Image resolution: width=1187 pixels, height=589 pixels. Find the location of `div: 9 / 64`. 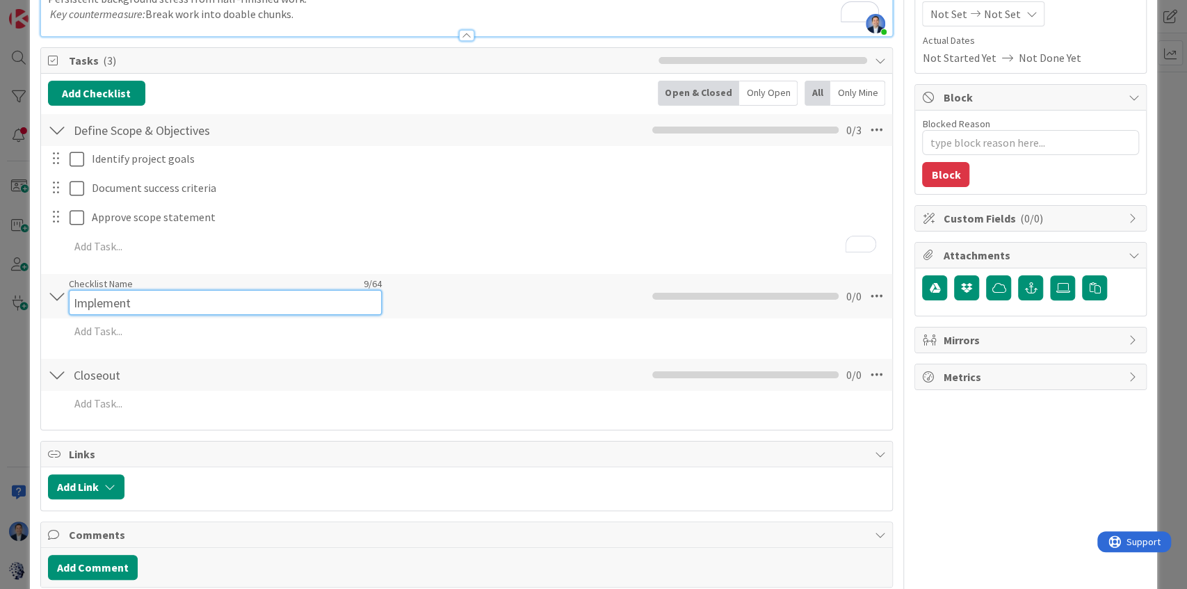

div: 9 / 64 is located at coordinates (259, 284).